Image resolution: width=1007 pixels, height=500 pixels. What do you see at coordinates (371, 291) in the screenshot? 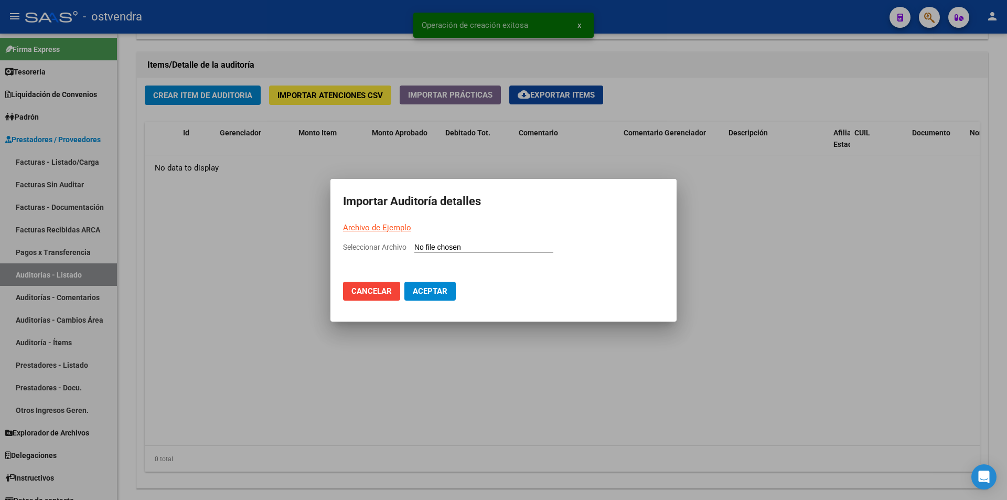
I see `button: Cancelar` at bounding box center [371, 291].